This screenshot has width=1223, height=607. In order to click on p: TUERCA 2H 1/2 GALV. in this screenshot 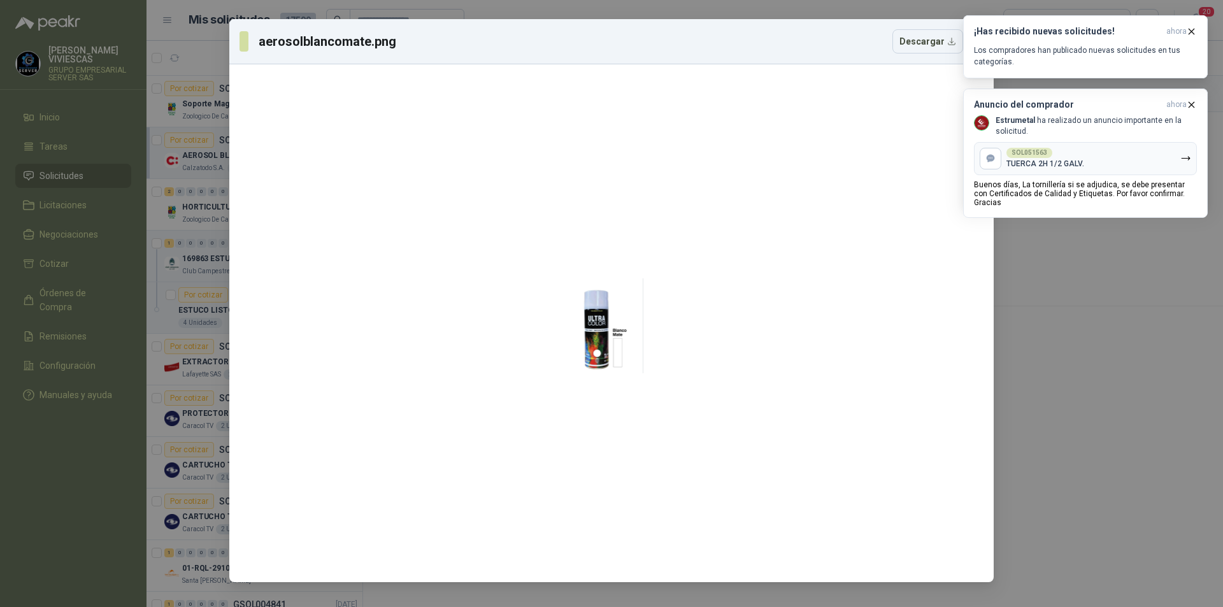, I will do `click(1045, 164)`.